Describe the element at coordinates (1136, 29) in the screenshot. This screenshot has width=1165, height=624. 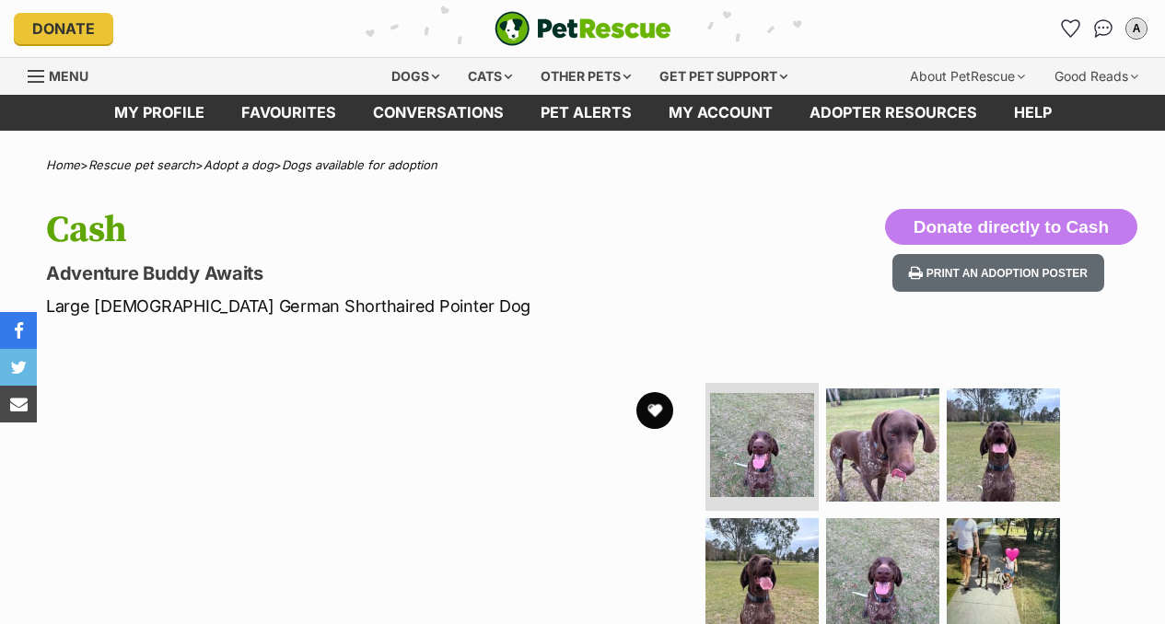
I see `button: My account` at that location.